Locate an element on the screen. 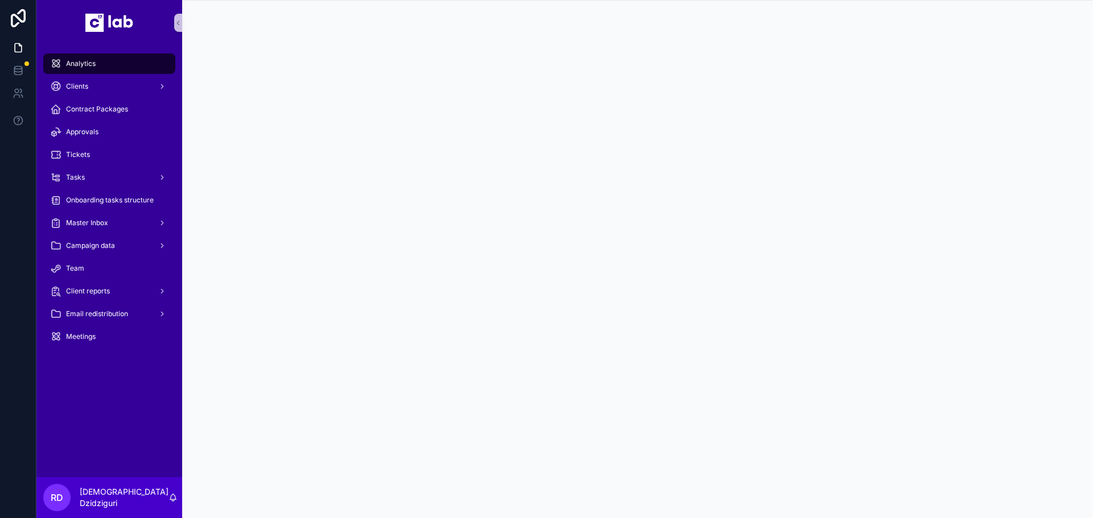 The height and width of the screenshot is (518, 1093). a: Onboarding tasks structure is located at coordinates (109, 200).